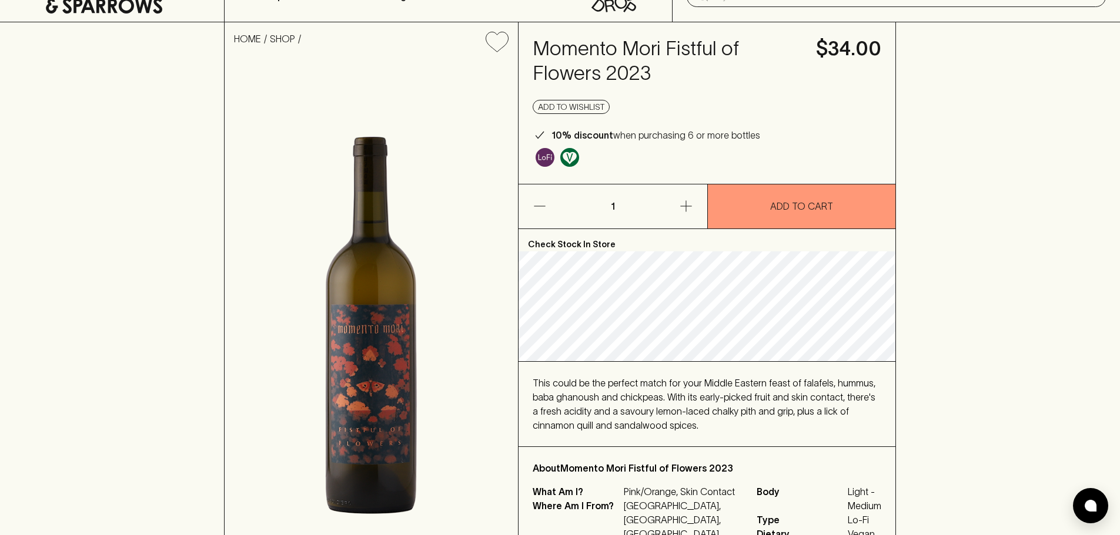 This screenshot has height=535, width=1120. I want to click on span: Body, so click(801, 499).